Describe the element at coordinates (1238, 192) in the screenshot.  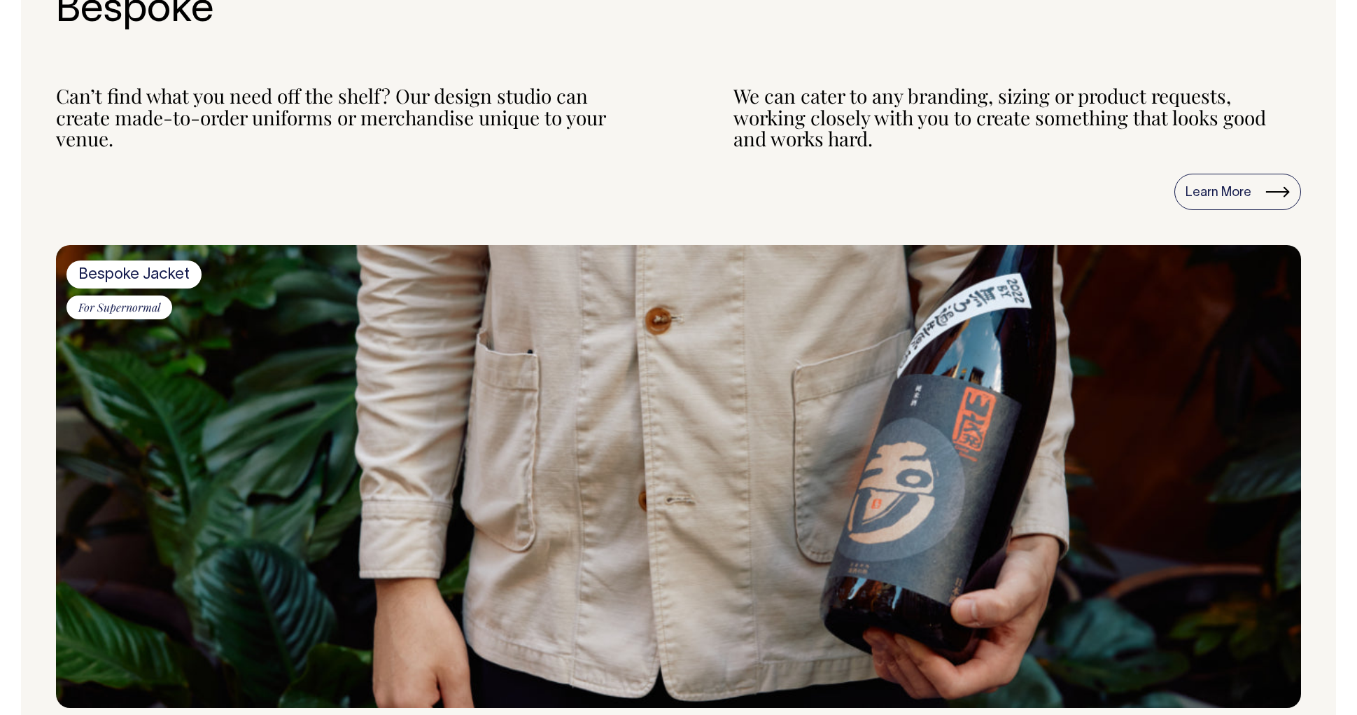
I see `a: Learn More` at that location.